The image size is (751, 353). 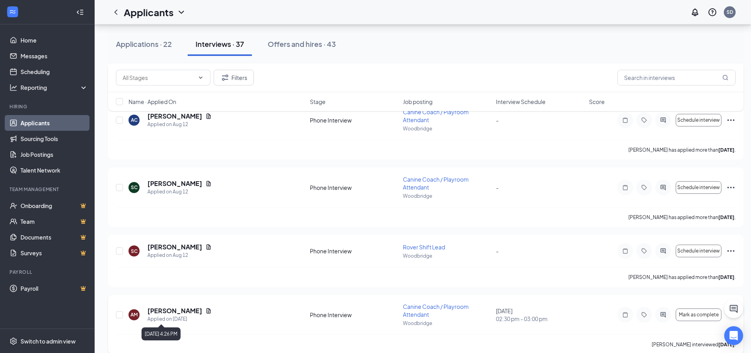 What do you see at coordinates (54, 72) in the screenshot?
I see `a: Scheduling` at bounding box center [54, 72].